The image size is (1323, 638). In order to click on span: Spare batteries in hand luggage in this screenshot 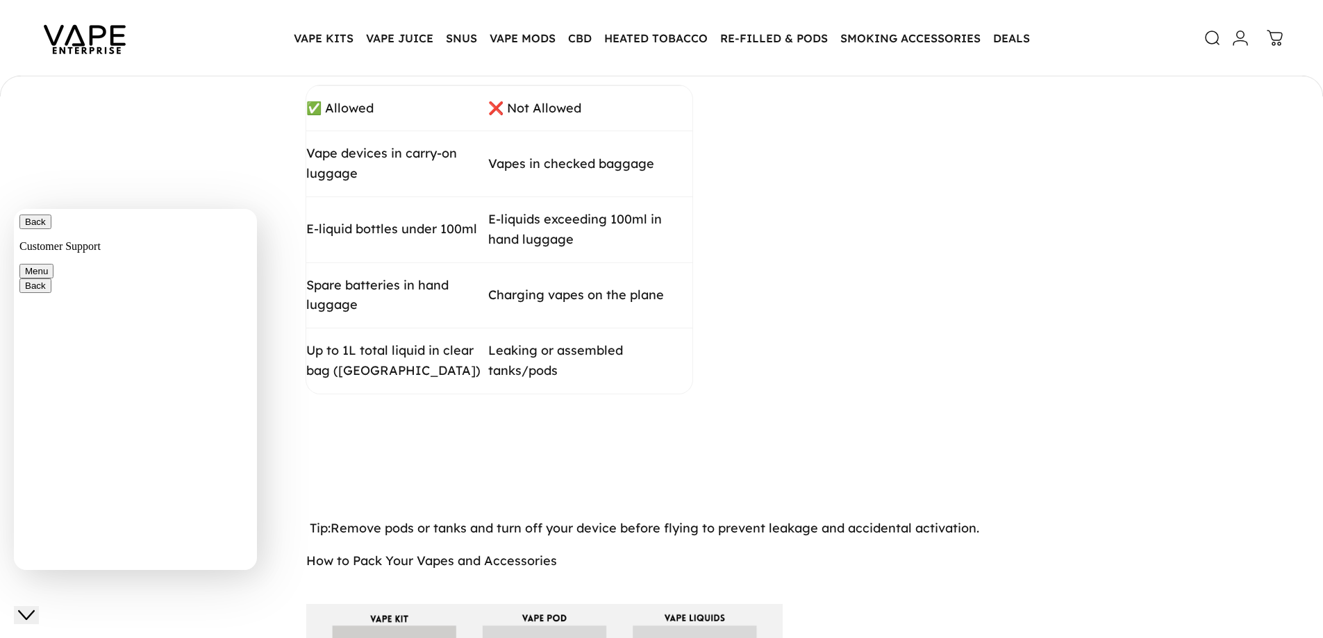, I will do `click(377, 295)`.